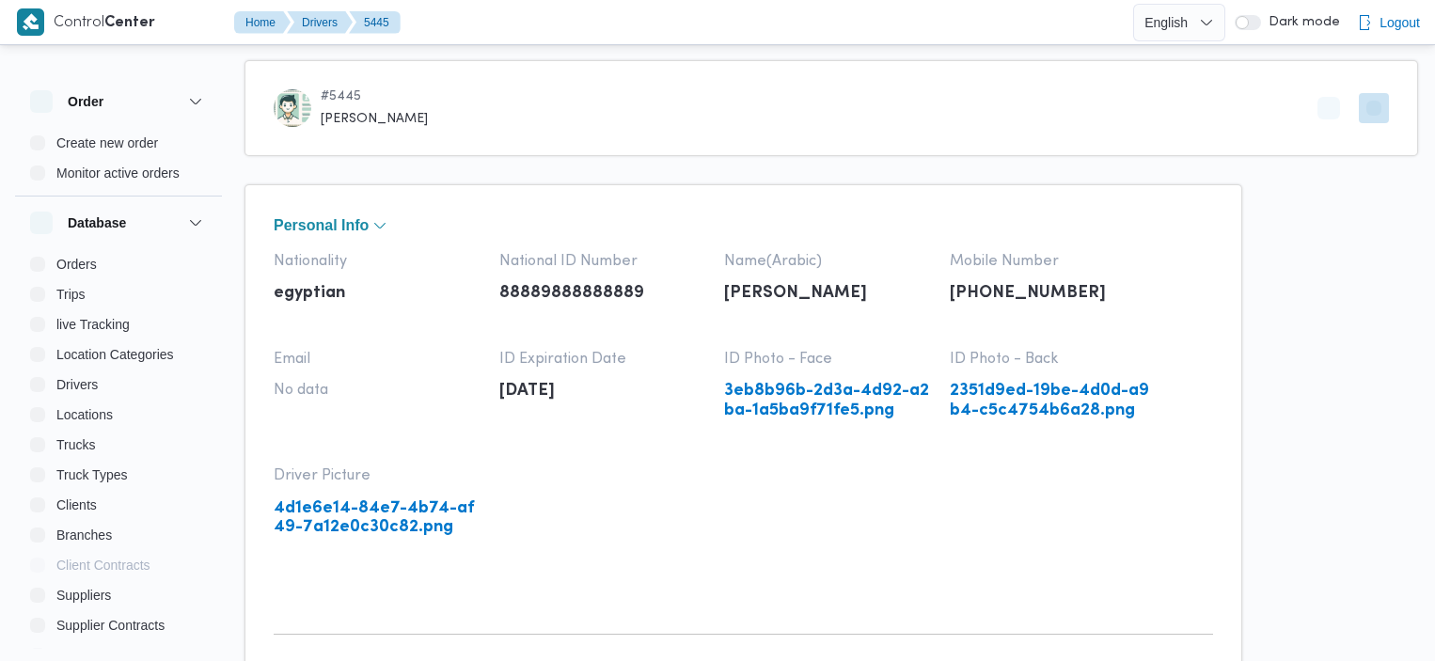 The width and height of the screenshot is (1435, 661). I want to click on span: Suppliers, so click(84, 595).